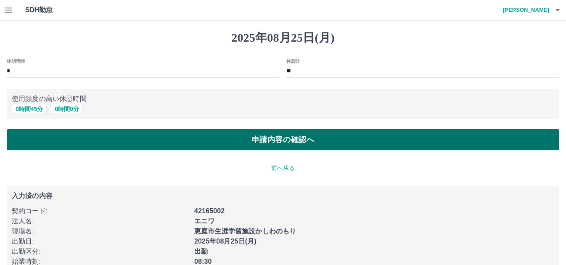 This screenshot has height=265, width=566. What do you see at coordinates (100, 251) in the screenshot?
I see `p: 出勤区分 :` at bounding box center [100, 251].